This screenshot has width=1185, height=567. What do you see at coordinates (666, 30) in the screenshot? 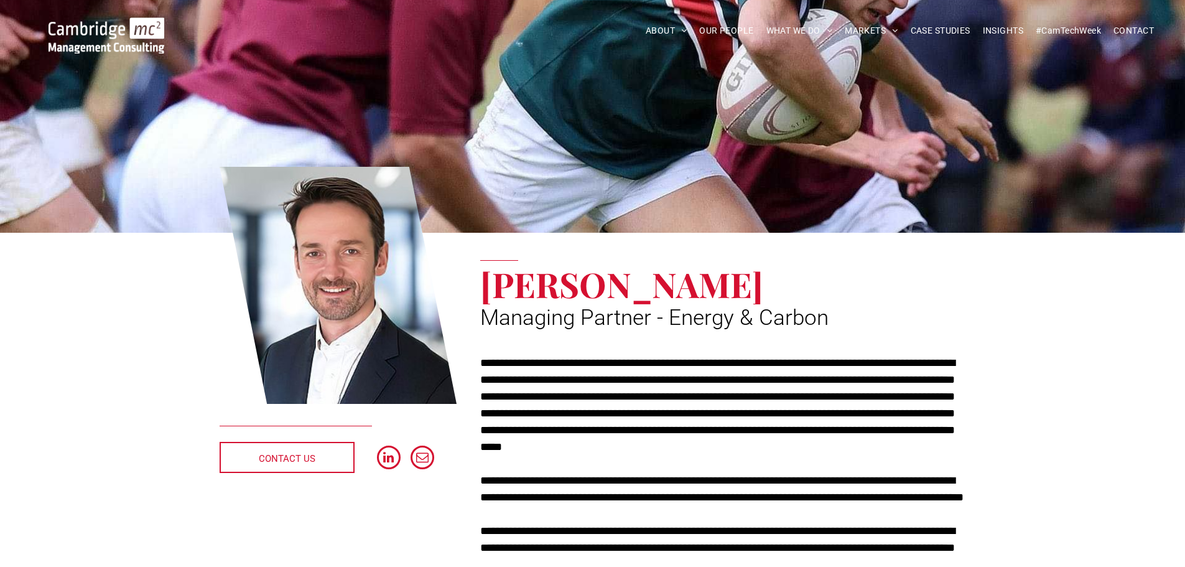
I see `a: ABOUT` at bounding box center [666, 30].